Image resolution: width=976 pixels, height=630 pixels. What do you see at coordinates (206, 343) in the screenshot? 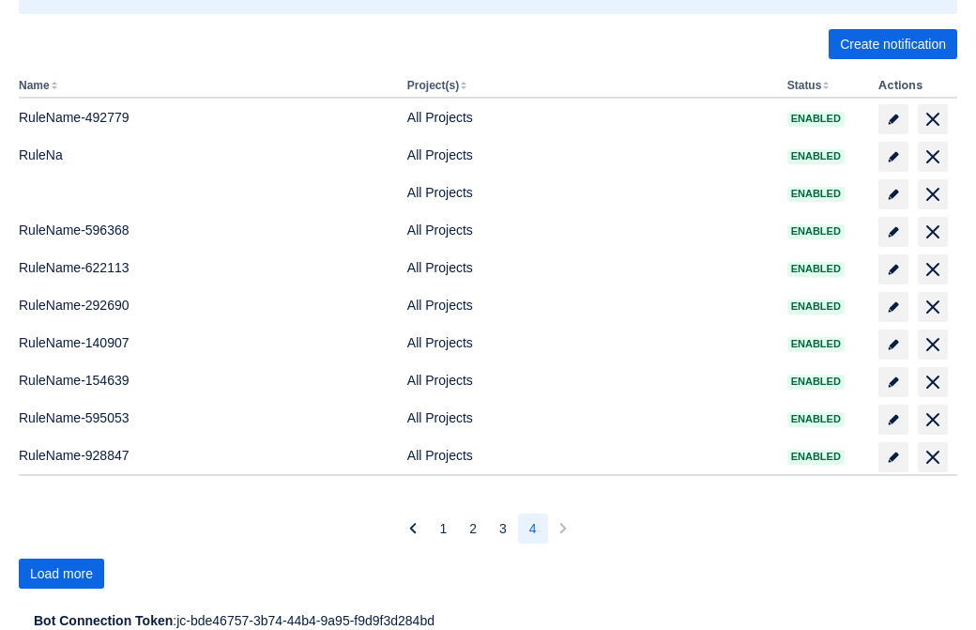
I see `div: RuleName-140907` at bounding box center [206, 343].